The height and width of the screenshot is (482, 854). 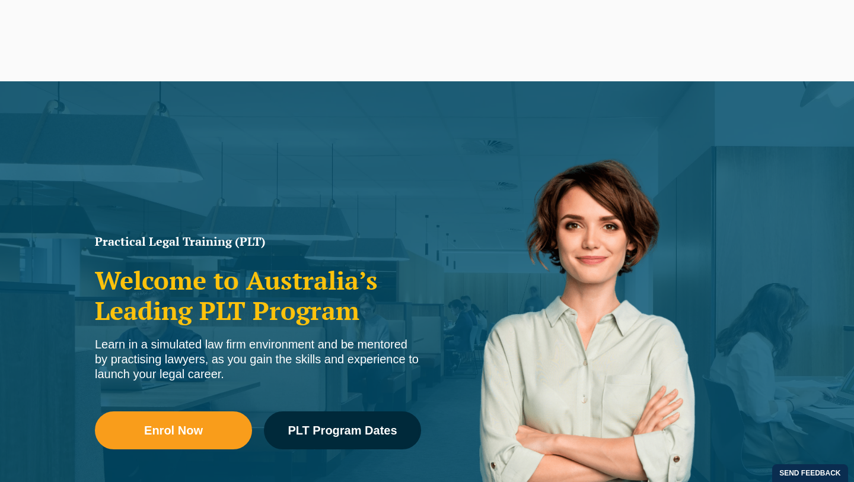 What do you see at coordinates (258, 241) in the screenshot?
I see `h1: Practical Legal Training (PLT)` at bounding box center [258, 241].